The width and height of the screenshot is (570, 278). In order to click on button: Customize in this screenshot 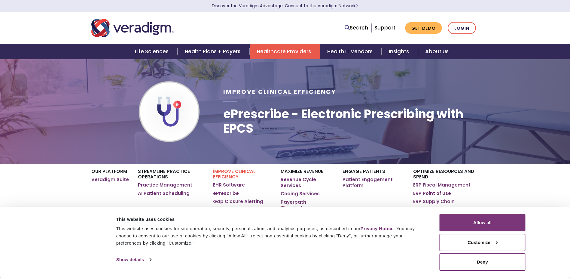, I will do `click(482, 242)`.